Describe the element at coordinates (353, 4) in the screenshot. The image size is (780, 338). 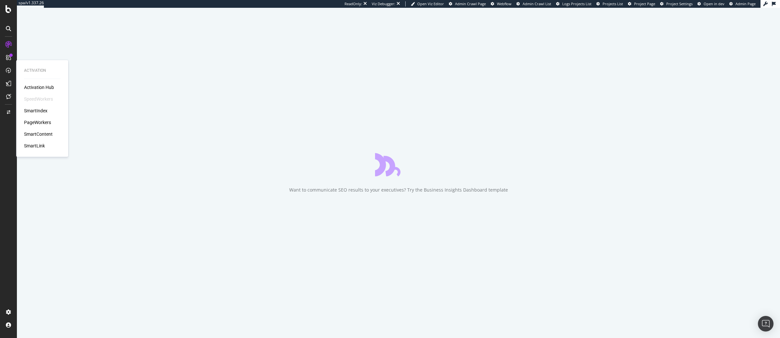
I see `div: ReadOnly:` at that location.